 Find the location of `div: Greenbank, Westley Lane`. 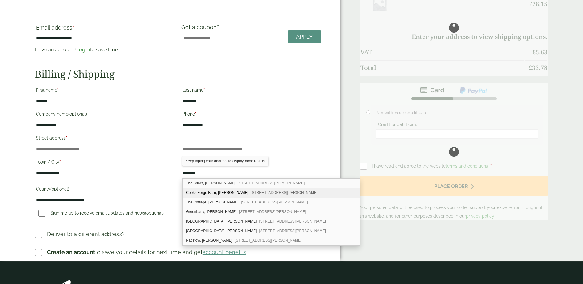

div: Greenbank, Westley Lane is located at coordinates (271, 212).